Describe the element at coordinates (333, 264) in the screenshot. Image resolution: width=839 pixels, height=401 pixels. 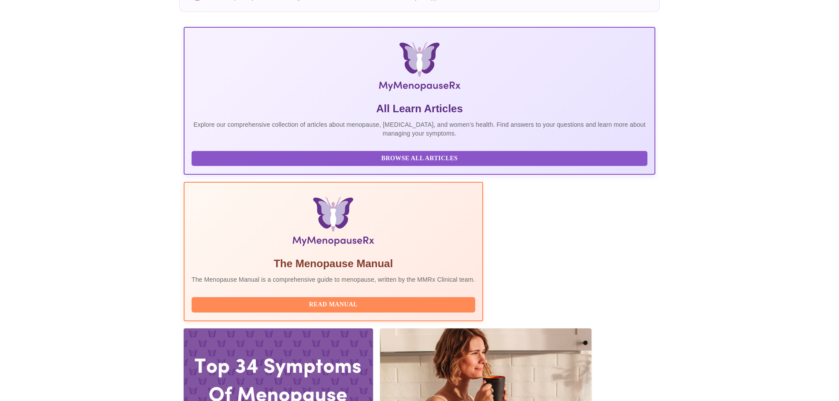
I see `h5: The Menopause Manual` at that location.